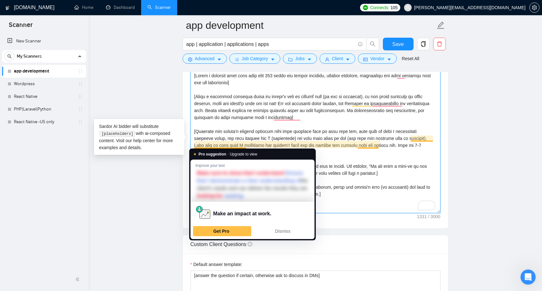  What do you see at coordinates (338, 59) in the screenshot?
I see `button: userClientcaret-down` at bounding box center [338, 59].